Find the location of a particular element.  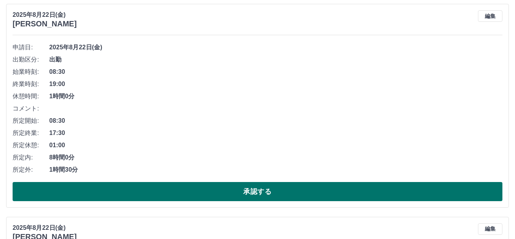

span: 所定休憩: is located at coordinates (31, 145).